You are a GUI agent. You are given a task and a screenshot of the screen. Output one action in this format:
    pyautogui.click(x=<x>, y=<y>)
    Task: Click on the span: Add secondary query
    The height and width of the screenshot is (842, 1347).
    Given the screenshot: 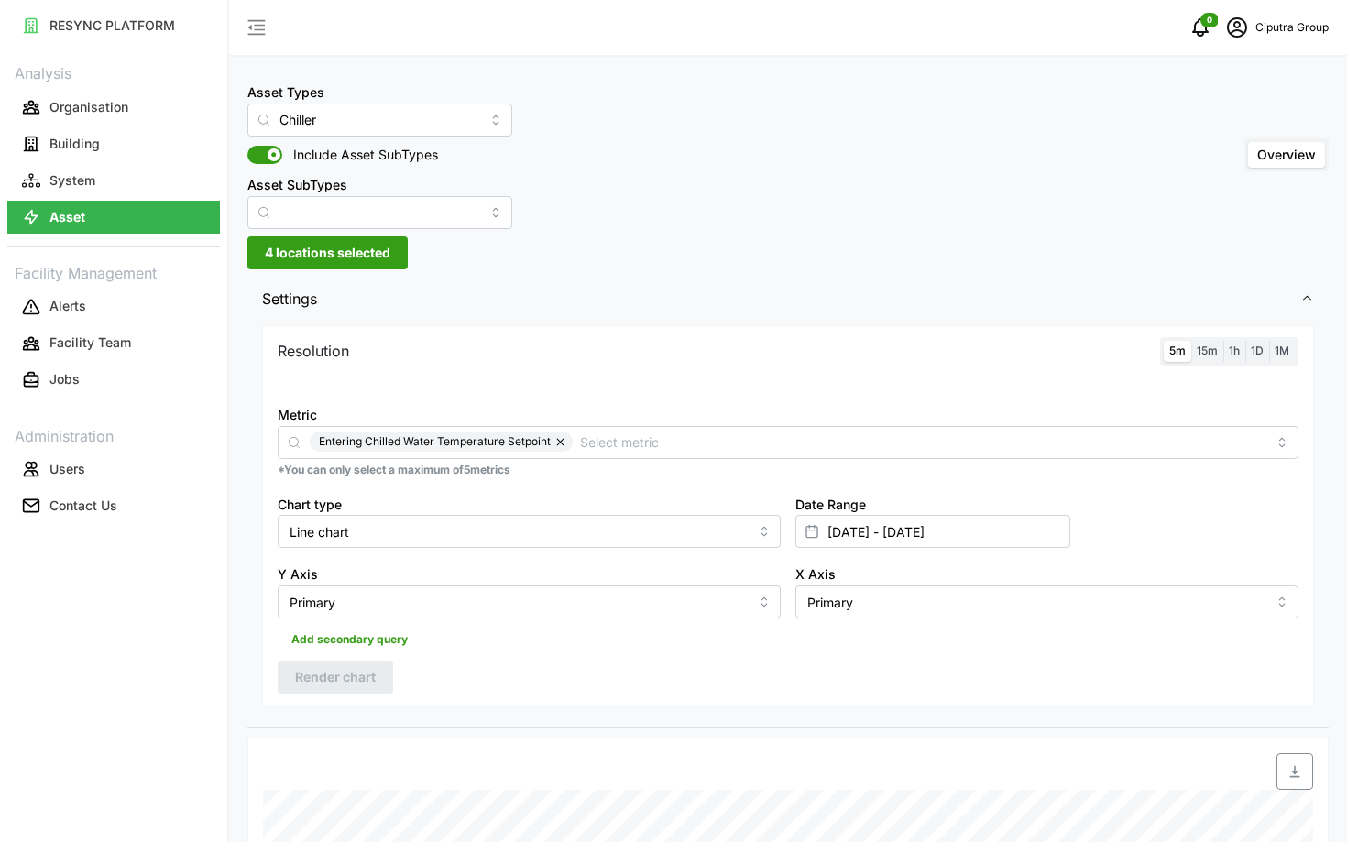 What is the action you would take?
    pyautogui.click(x=349, y=639)
    